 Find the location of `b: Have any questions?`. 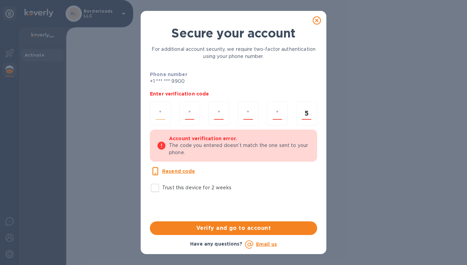

b: Have any questions? is located at coordinates (216, 244).